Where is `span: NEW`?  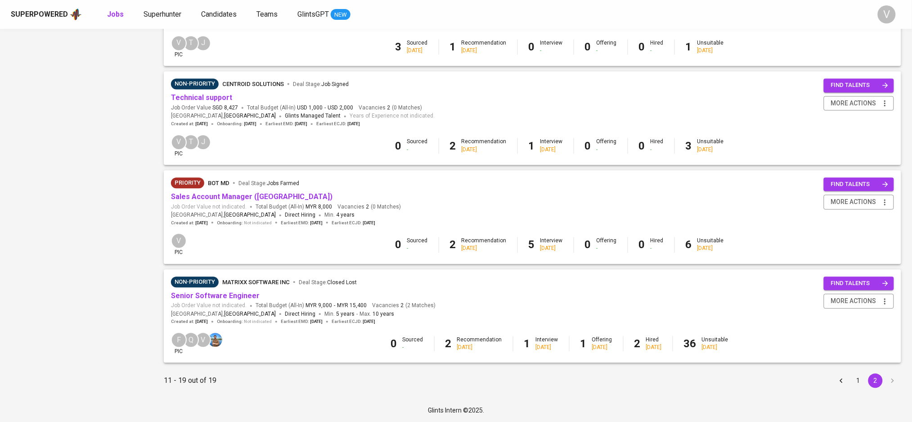
span: NEW is located at coordinates (341, 15).